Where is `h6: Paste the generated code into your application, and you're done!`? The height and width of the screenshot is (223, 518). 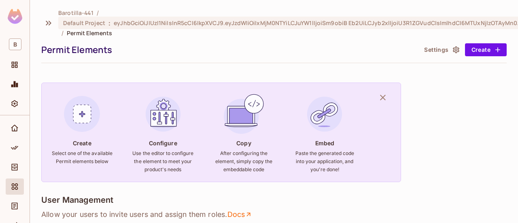 h6: Paste the generated code into your application, and you're done! is located at coordinates (325, 162).